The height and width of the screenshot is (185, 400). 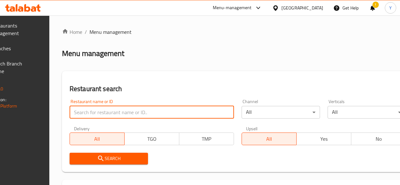 What do you see at coordinates (324, 139) in the screenshot?
I see `button: Yes` at bounding box center [324, 139].